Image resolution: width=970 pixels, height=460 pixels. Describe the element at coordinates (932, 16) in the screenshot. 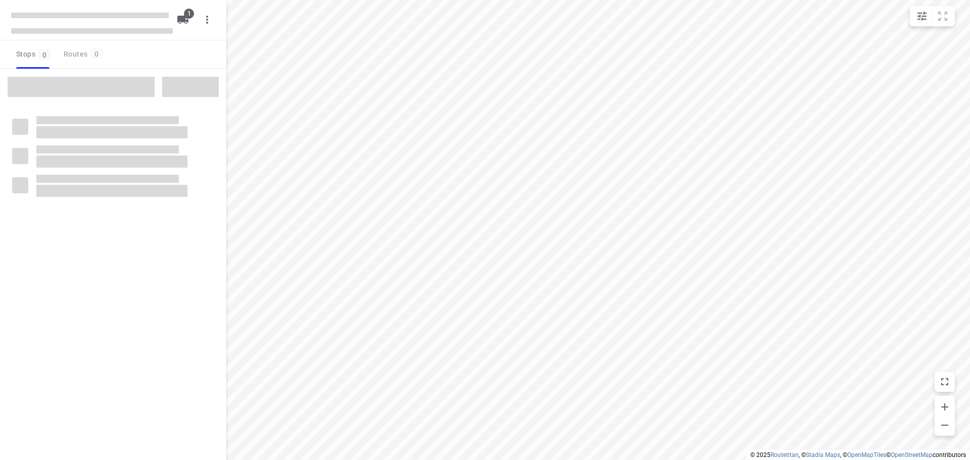

I see `div: small contained button group` at that location.